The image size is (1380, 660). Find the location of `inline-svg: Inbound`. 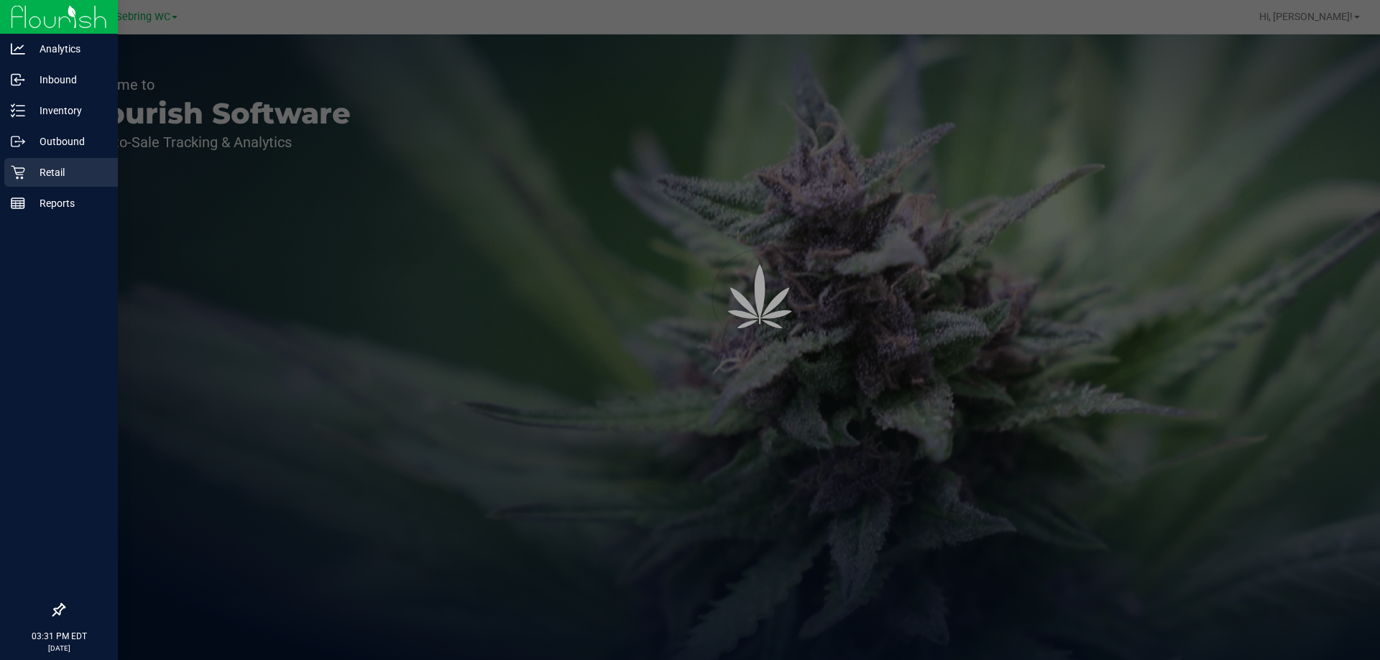

inline-svg: Inbound is located at coordinates (18, 80).